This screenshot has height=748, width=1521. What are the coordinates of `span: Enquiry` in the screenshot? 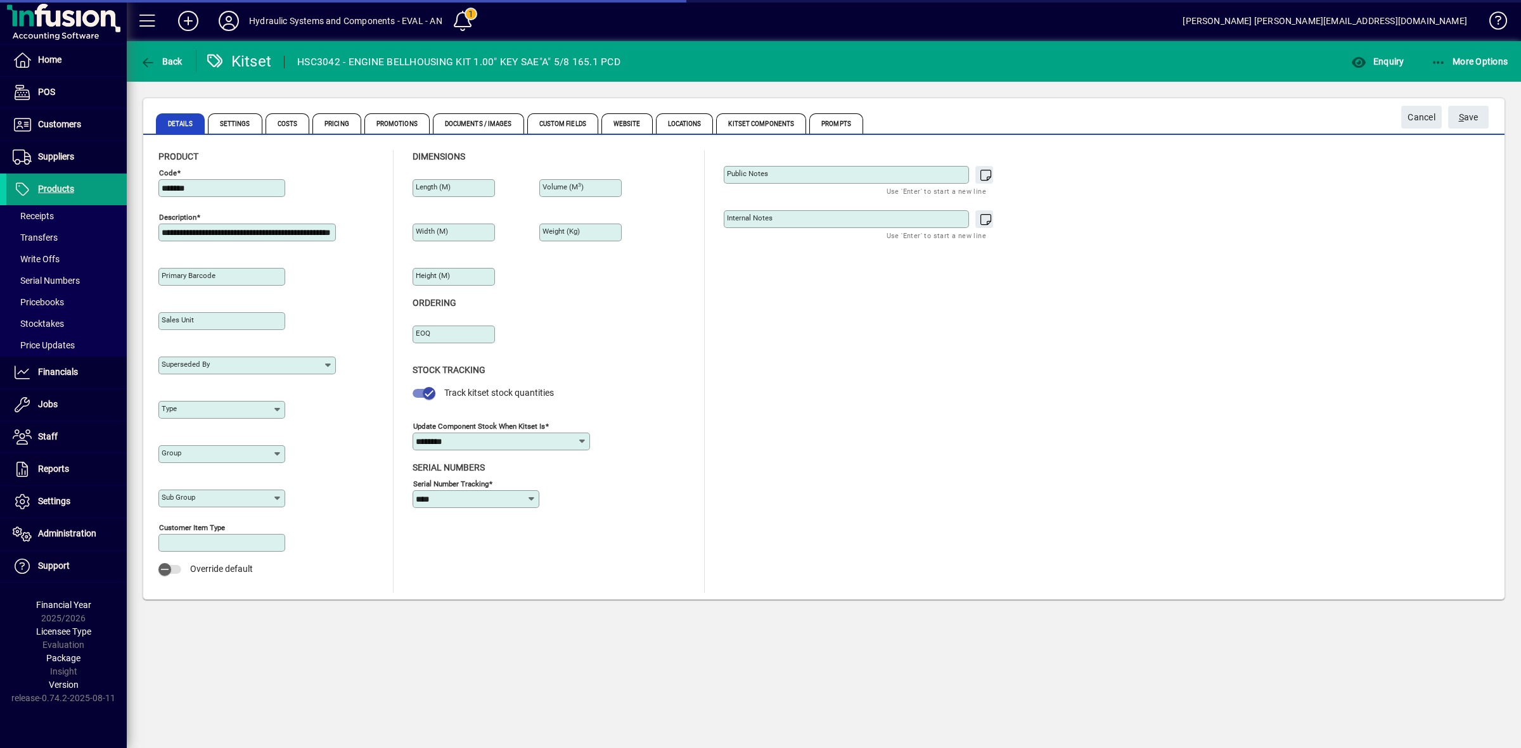 It's located at (1377, 61).